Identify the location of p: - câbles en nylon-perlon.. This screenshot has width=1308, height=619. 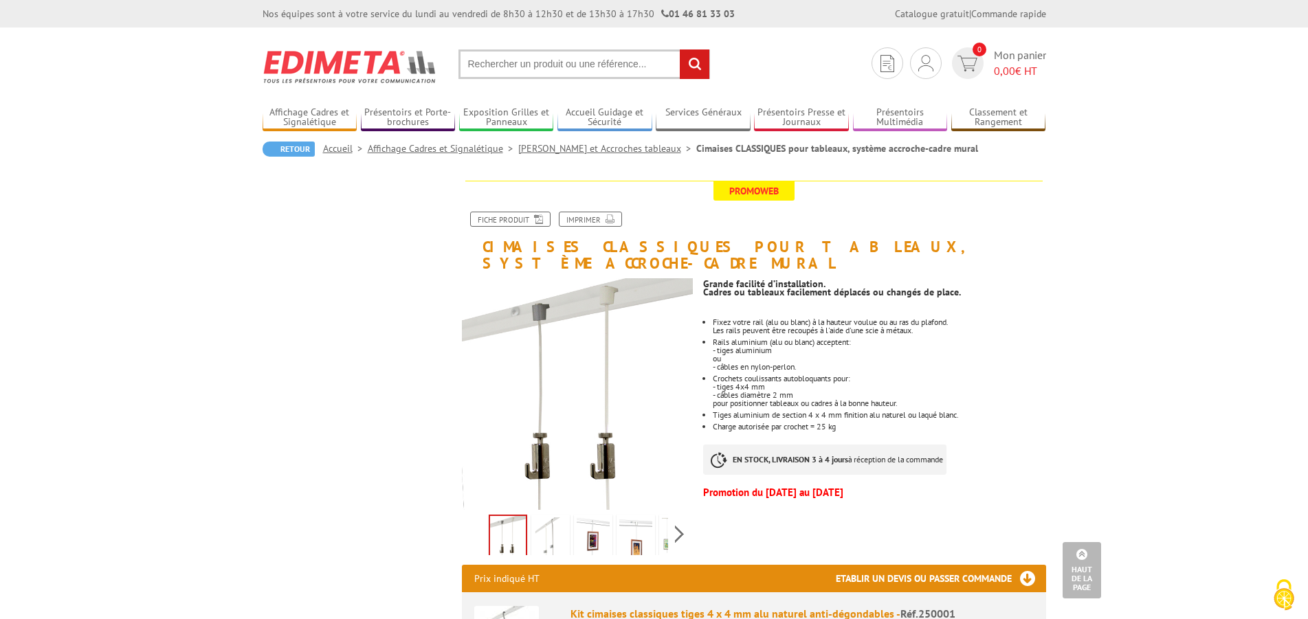
(879, 367).